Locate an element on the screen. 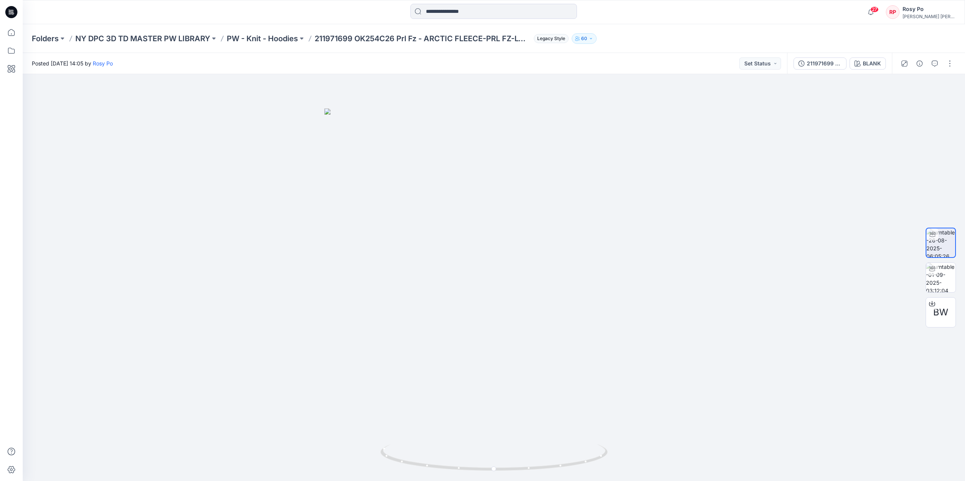 This screenshot has width=965, height=481. button: Details is located at coordinates (919, 64).